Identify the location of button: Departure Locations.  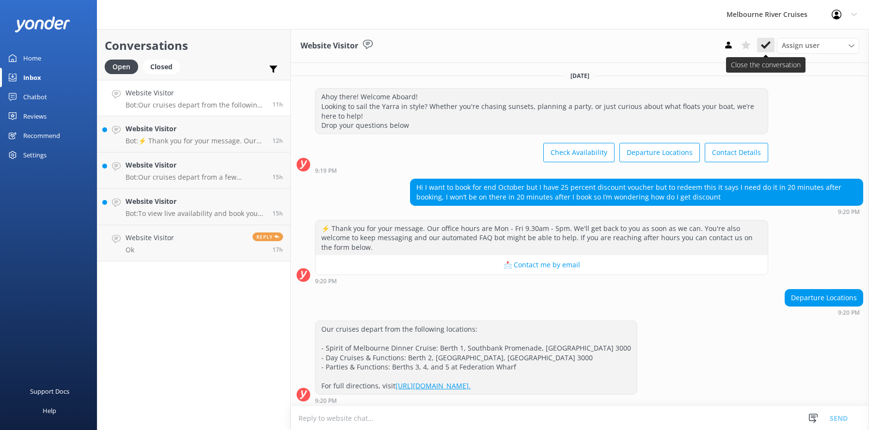
(660, 153).